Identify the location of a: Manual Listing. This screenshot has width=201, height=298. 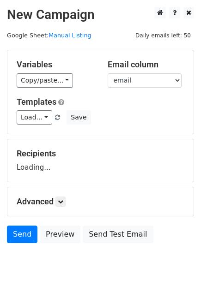
(70, 35).